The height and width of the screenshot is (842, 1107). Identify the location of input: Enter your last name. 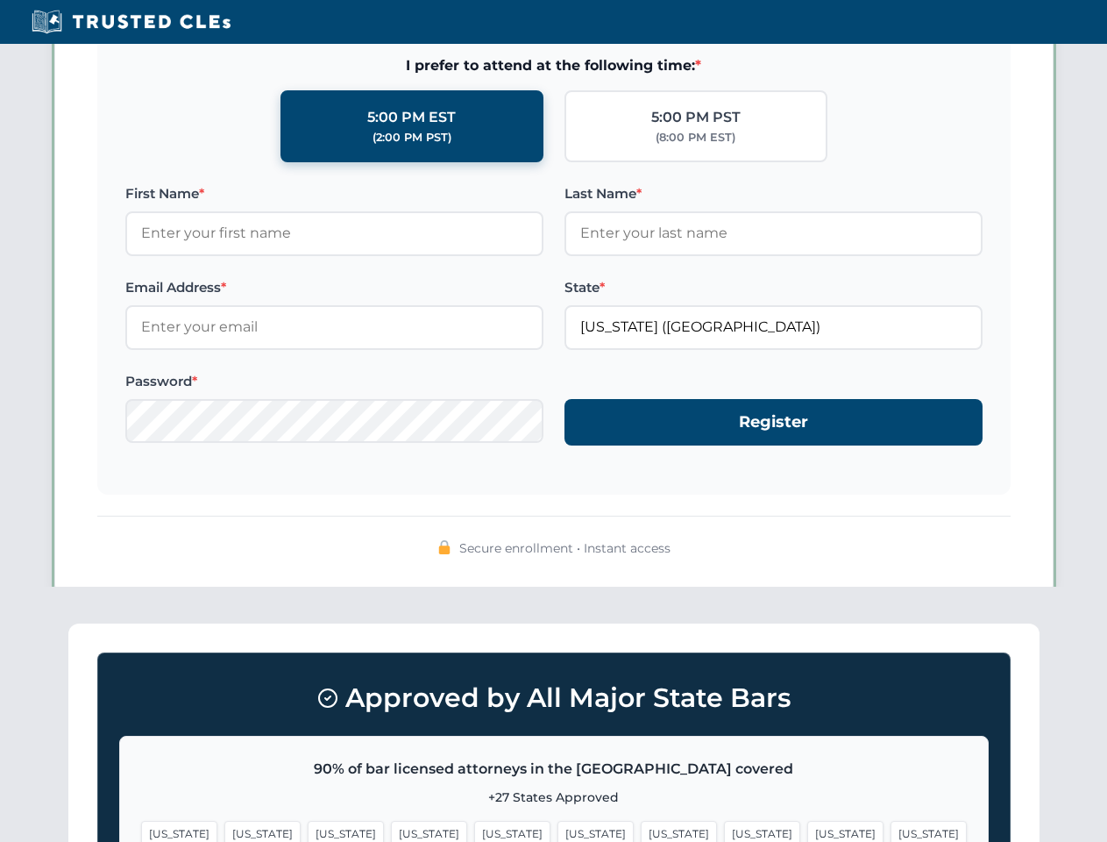
(773, 233).